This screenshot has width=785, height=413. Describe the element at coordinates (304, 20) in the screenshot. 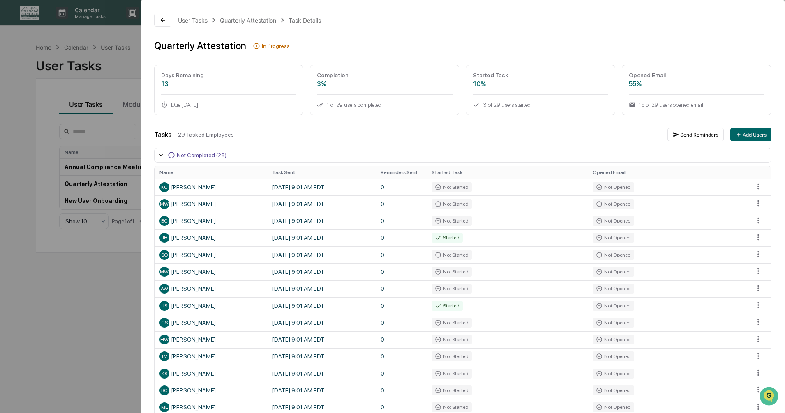

I see `div: Task Details` at that location.